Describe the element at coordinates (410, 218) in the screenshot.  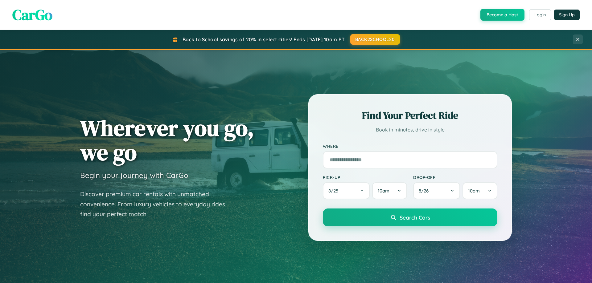
I see `button: Search Cars` at that location.